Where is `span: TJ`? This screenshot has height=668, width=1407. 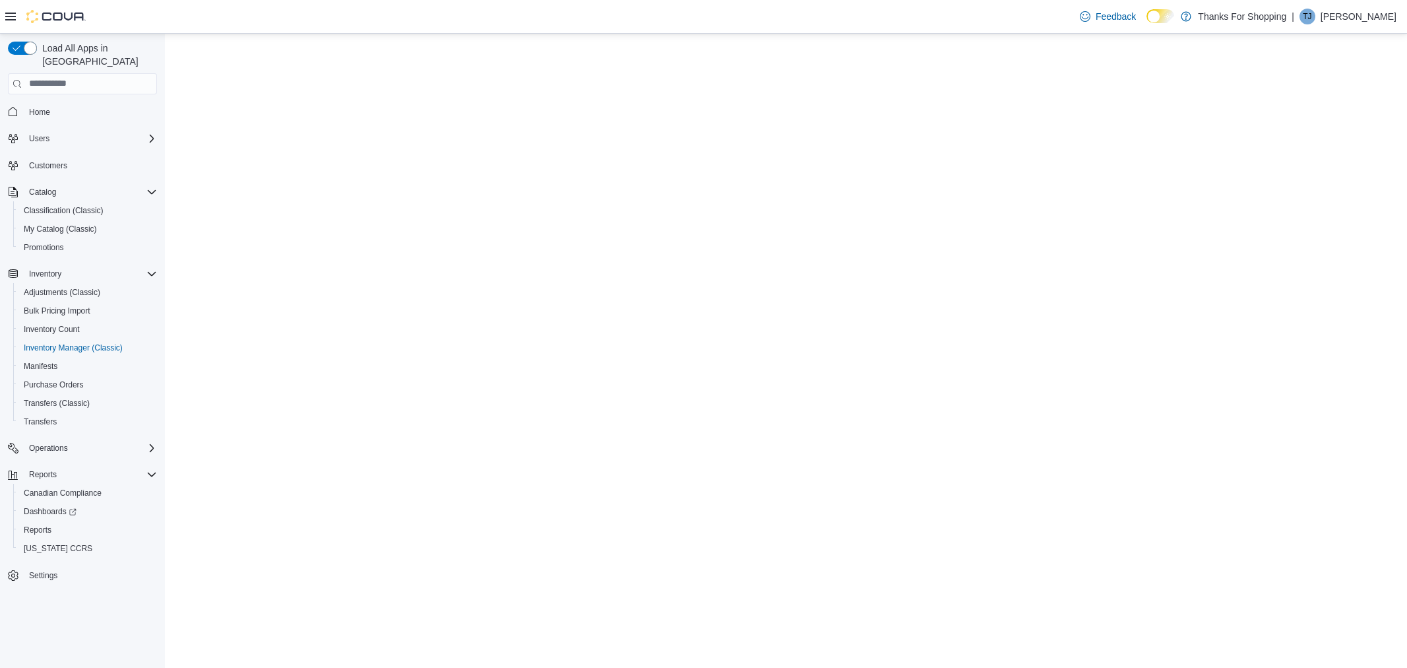
span: TJ is located at coordinates (1307, 16).